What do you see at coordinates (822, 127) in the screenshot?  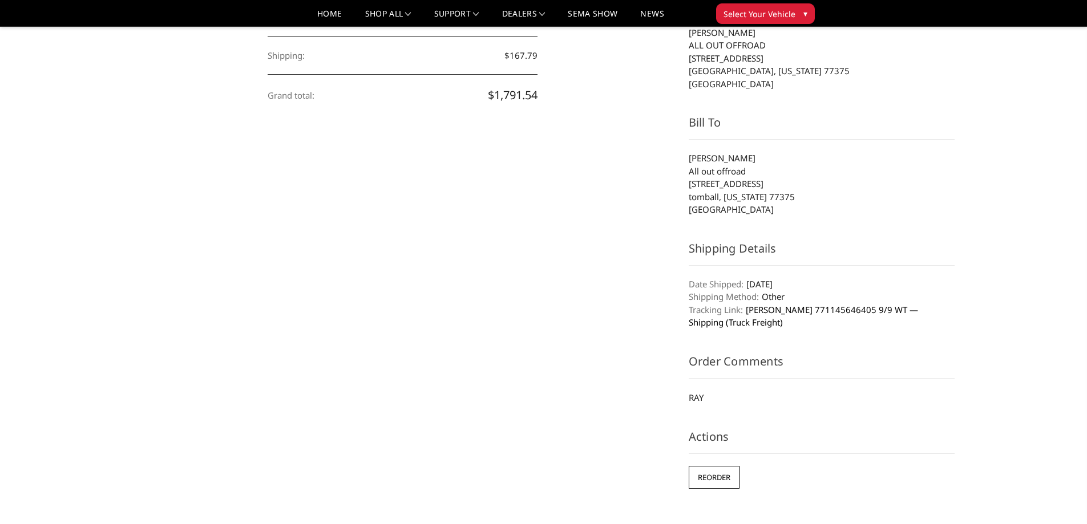 I see `h3: Bill To` at bounding box center [822, 127].